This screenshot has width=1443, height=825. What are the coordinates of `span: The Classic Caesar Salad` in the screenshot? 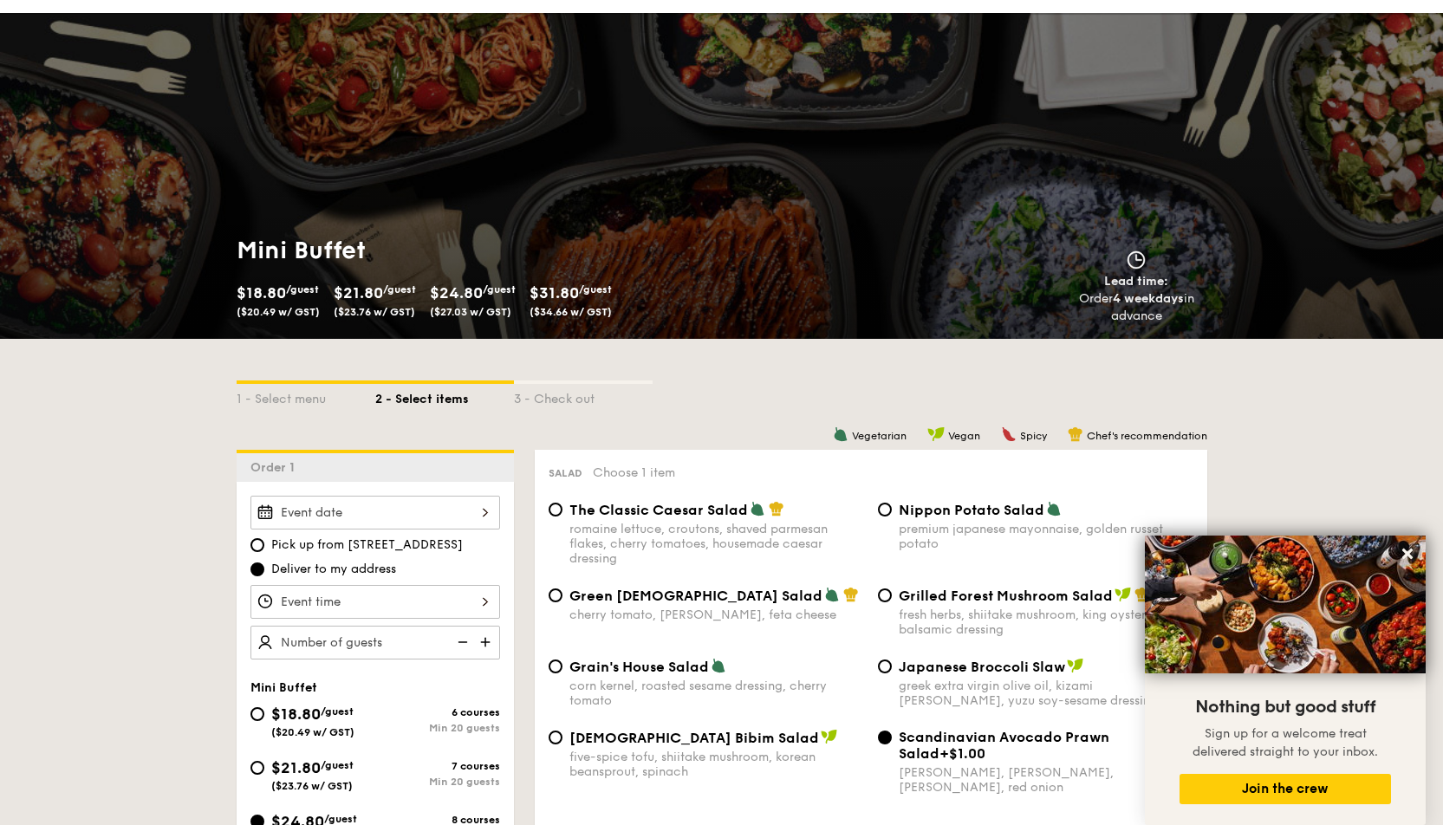 It's located at (659, 510).